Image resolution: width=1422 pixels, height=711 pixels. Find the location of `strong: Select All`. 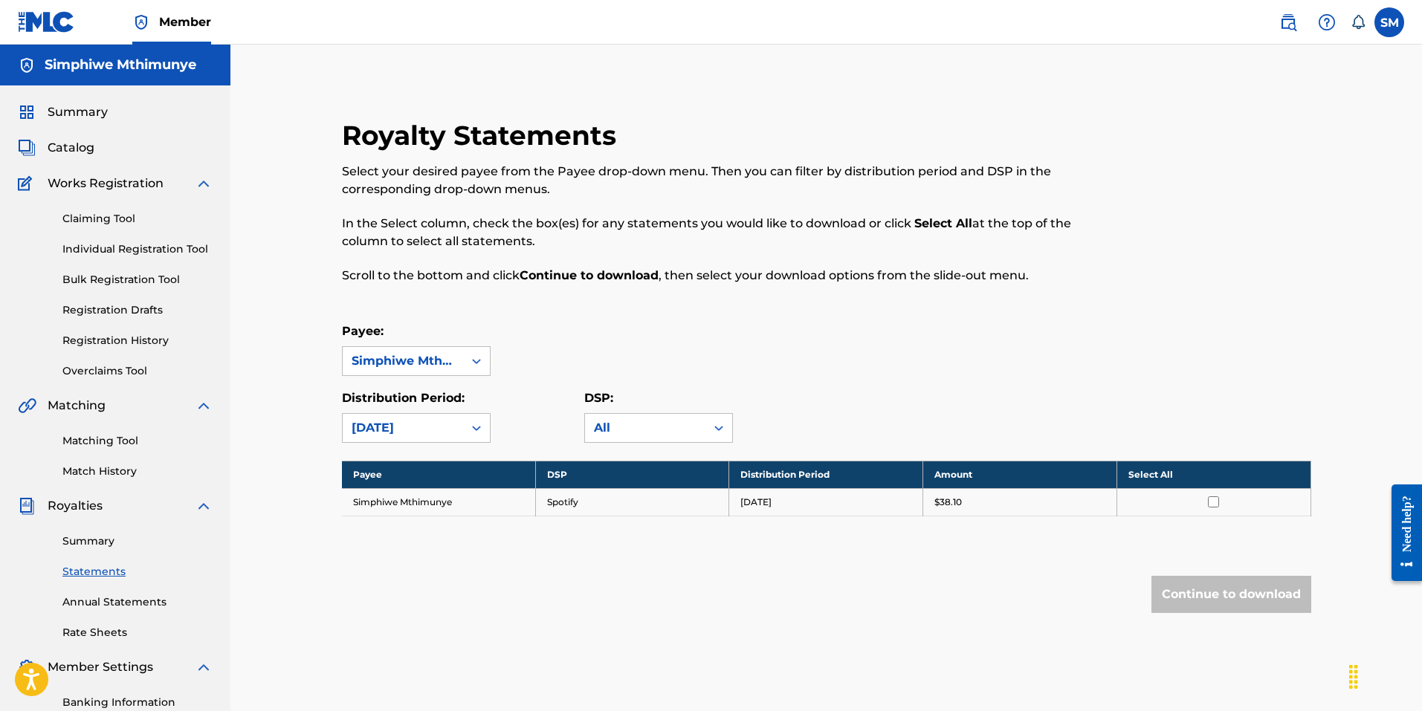

strong: Select All is located at coordinates (943, 223).